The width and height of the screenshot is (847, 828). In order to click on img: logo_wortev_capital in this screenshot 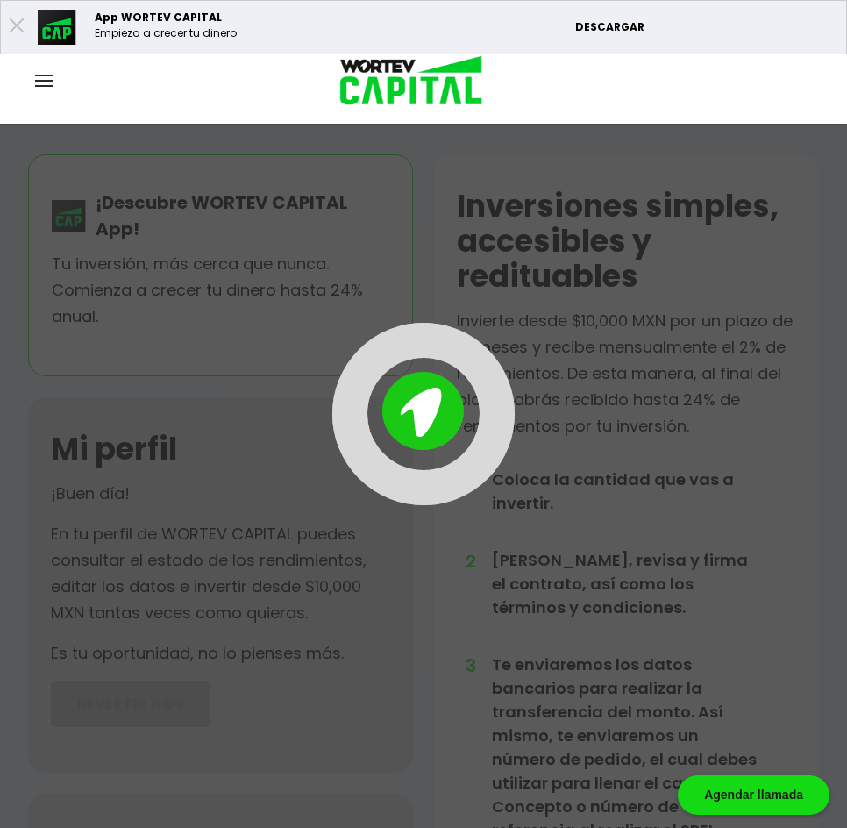, I will do `click(405, 82)`.